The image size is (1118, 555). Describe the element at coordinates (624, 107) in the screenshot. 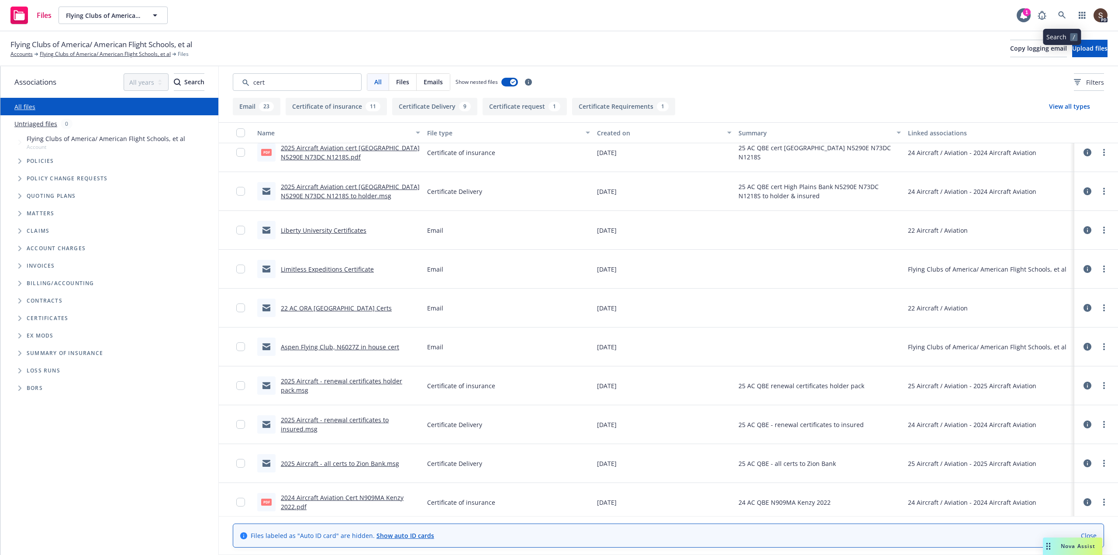

I see `button: Certificate Requirements` at that location.